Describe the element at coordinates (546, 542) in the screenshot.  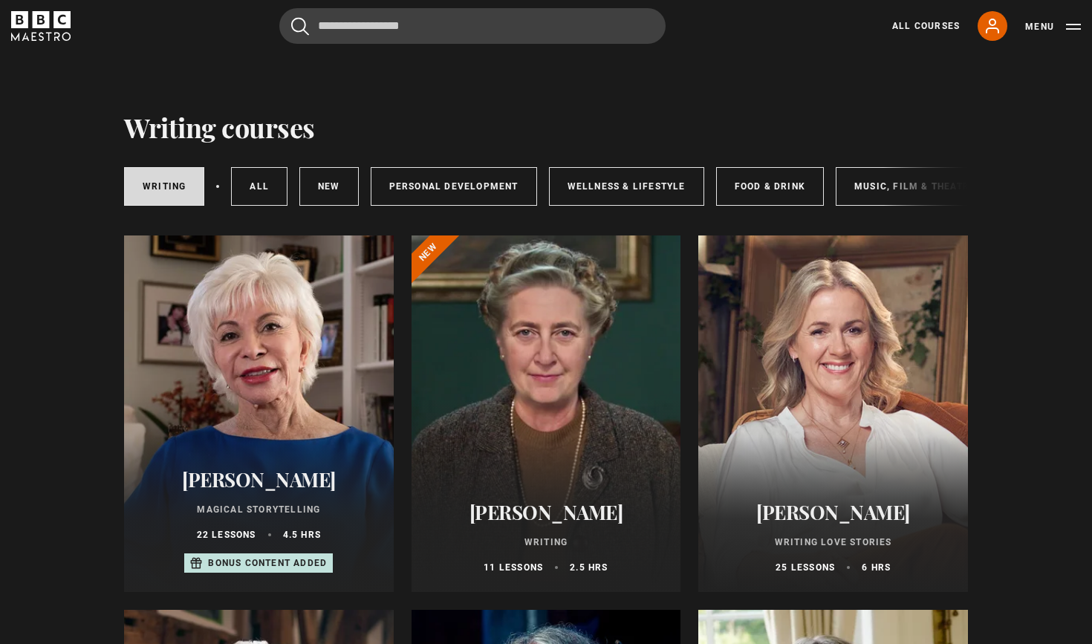
I see `p: Writing` at that location.